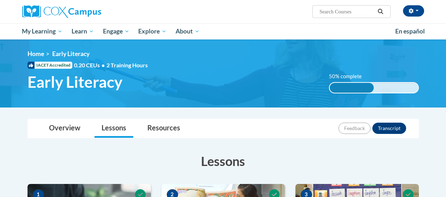 The width and height of the screenshot is (446, 197). I want to click on a: Engage, so click(116, 31).